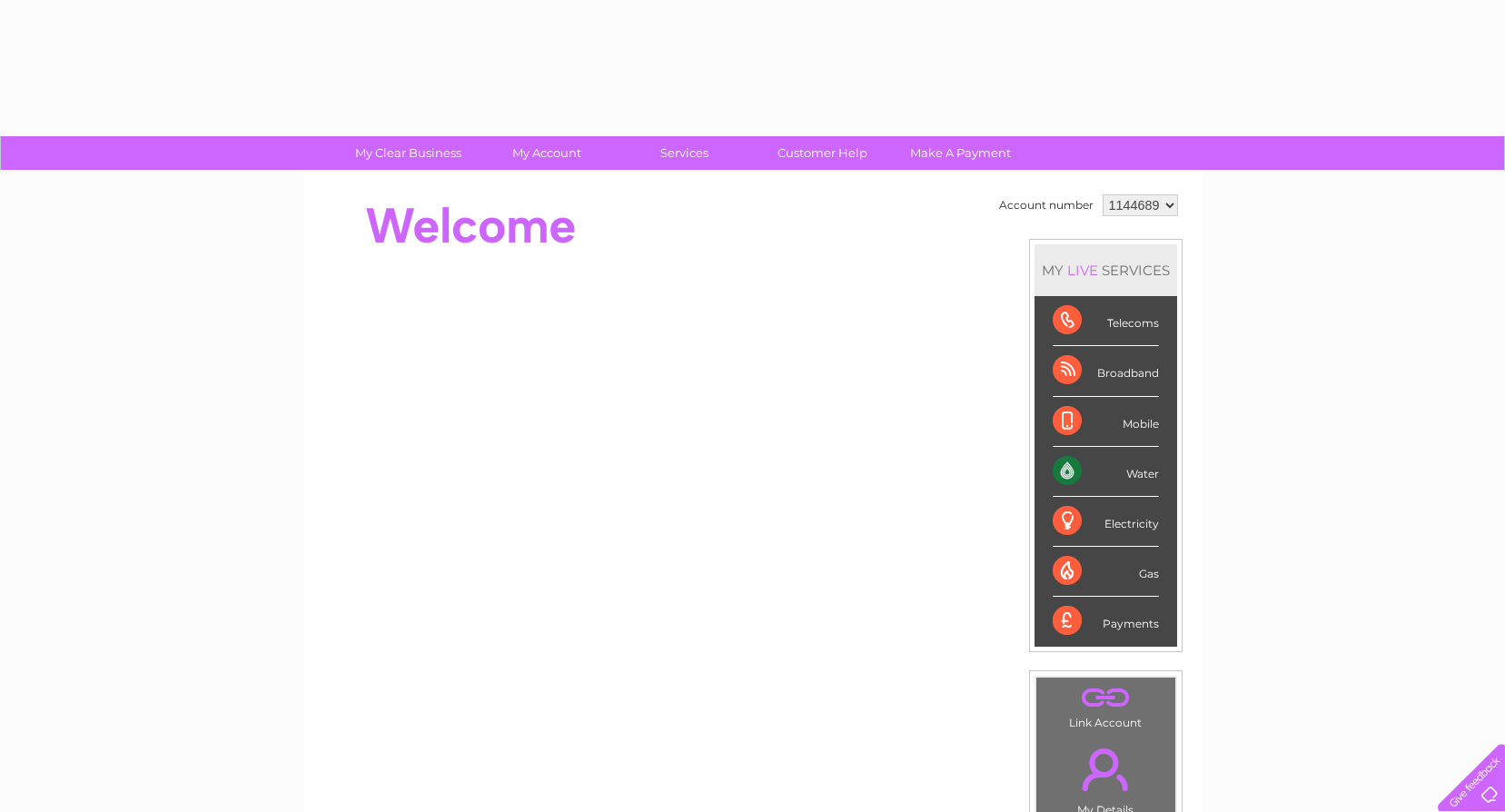 The width and height of the screenshot is (1505, 812). I want to click on div: Mobile, so click(1105, 421).